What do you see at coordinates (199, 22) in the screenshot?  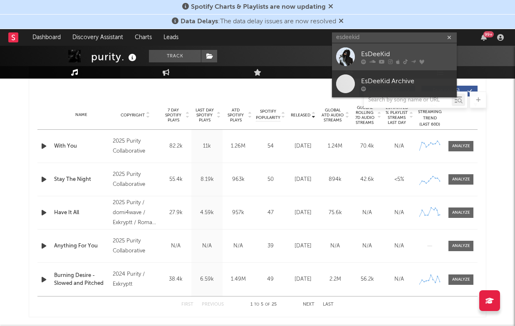 I see `span: Data Delays` at bounding box center [199, 22].